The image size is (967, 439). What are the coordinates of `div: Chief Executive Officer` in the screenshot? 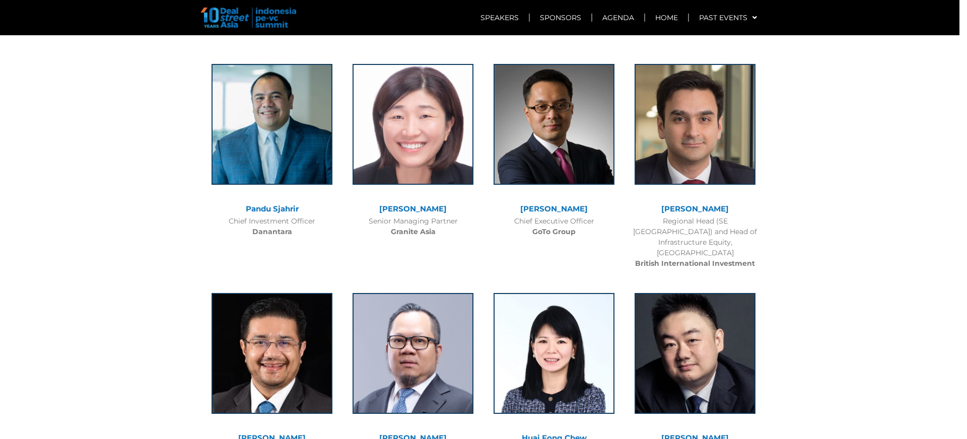 It's located at (554, 227).